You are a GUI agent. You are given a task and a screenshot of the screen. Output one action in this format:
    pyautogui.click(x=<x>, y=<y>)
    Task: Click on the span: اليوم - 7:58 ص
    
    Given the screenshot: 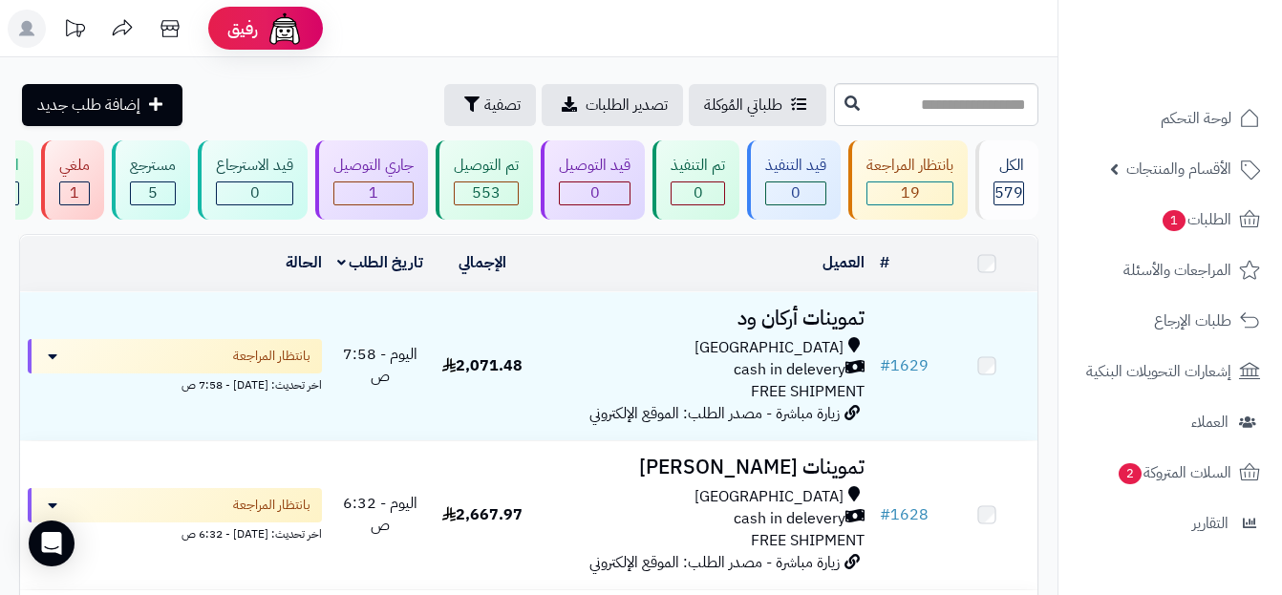 What is the action you would take?
    pyautogui.click(x=380, y=365)
    